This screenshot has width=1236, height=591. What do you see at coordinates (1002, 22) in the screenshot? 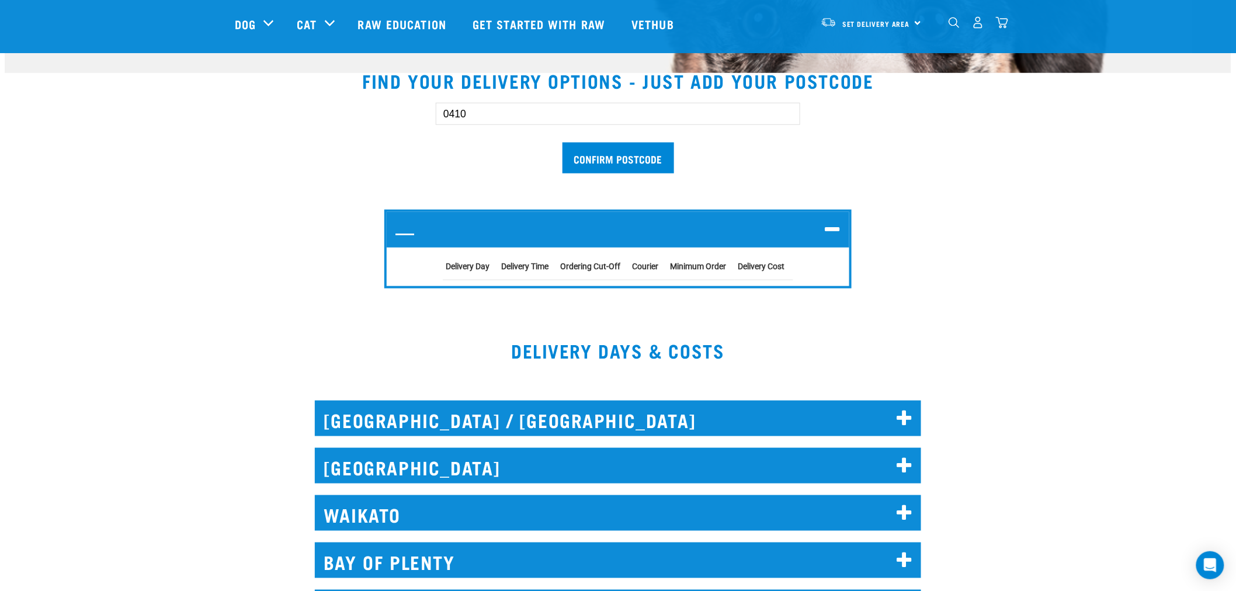
I see `img: home-icon@2x.png` at bounding box center [1002, 22].